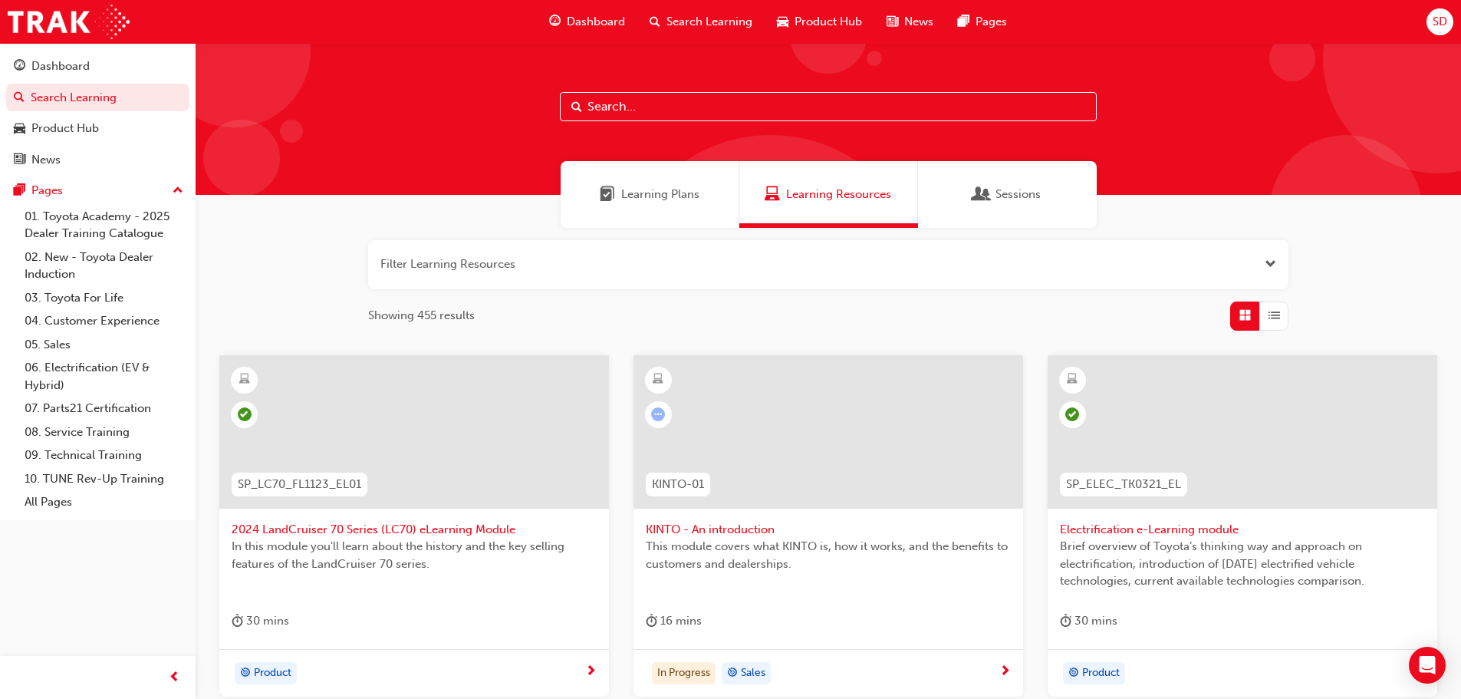 The image size is (1461, 699). What do you see at coordinates (1123, 484) in the screenshot?
I see `span: SP_ELEC_TK0321_EL` at bounding box center [1123, 484].